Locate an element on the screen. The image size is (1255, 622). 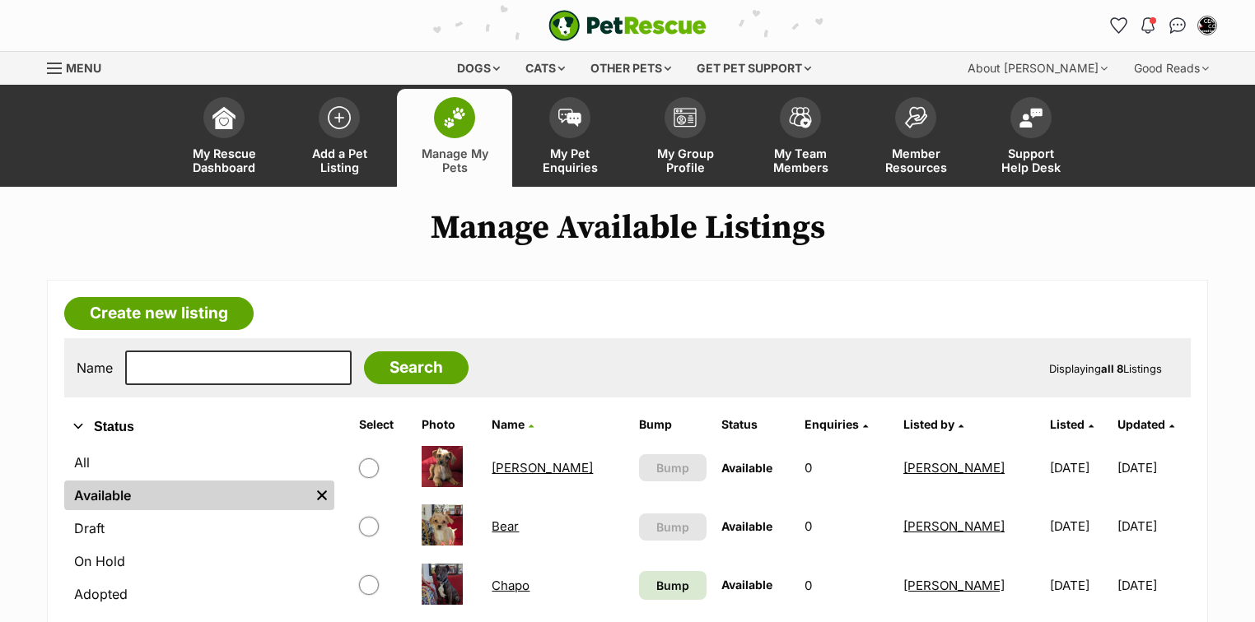
a: Available is located at coordinates (187, 496).